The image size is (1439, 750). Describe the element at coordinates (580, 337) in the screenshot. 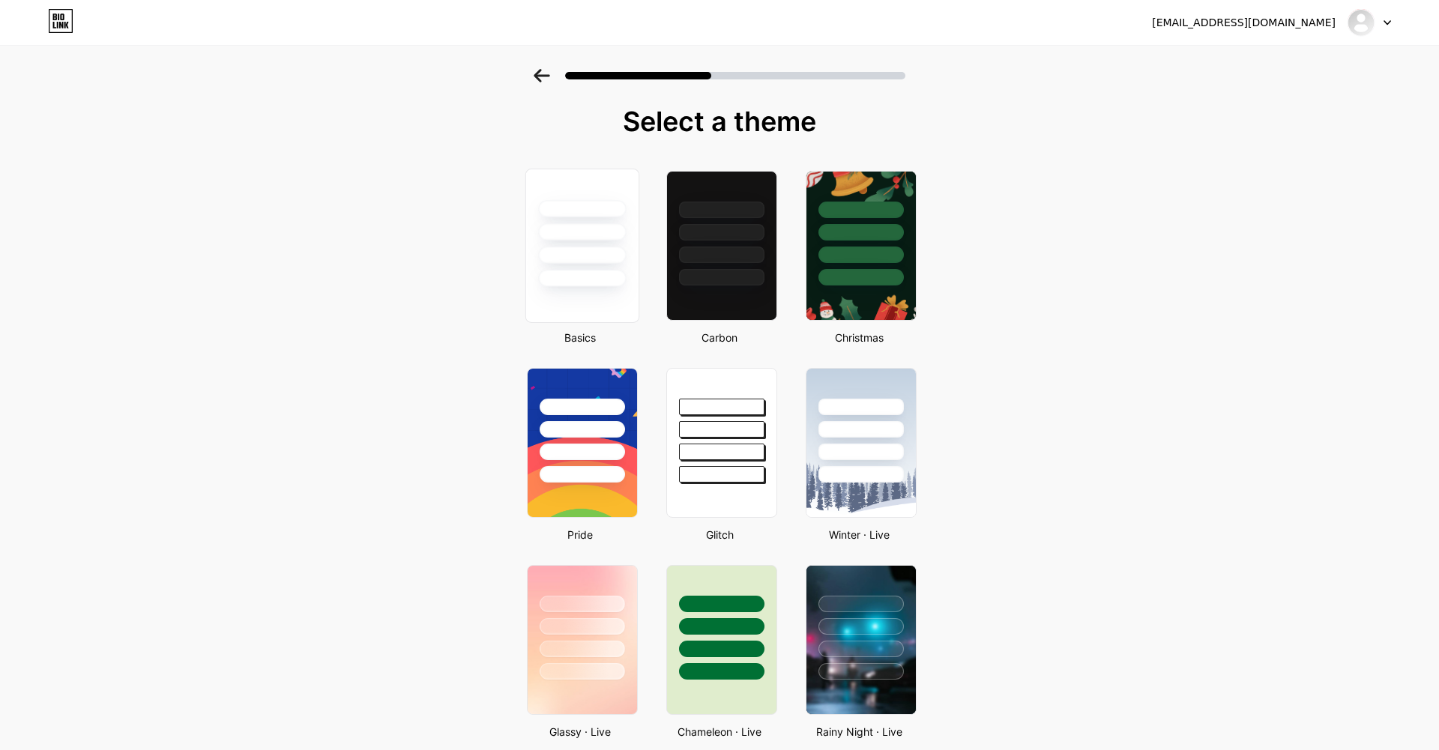

I see `div: Basics` at that location.